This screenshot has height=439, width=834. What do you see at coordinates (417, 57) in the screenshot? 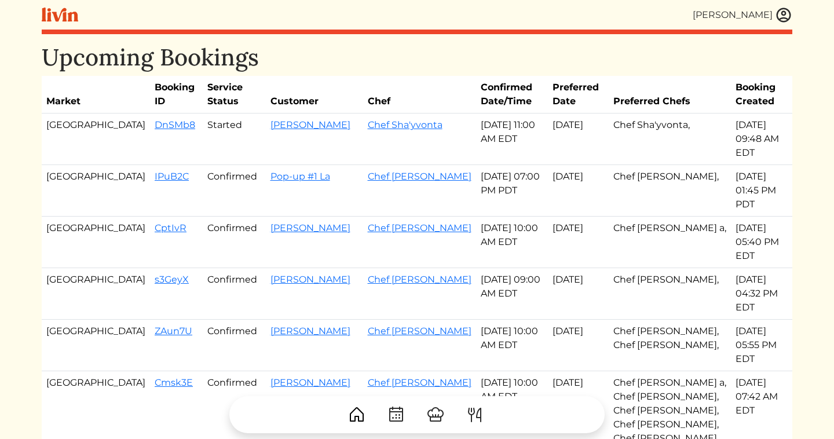
I see `h1: Upcoming Bookings` at bounding box center [417, 57].